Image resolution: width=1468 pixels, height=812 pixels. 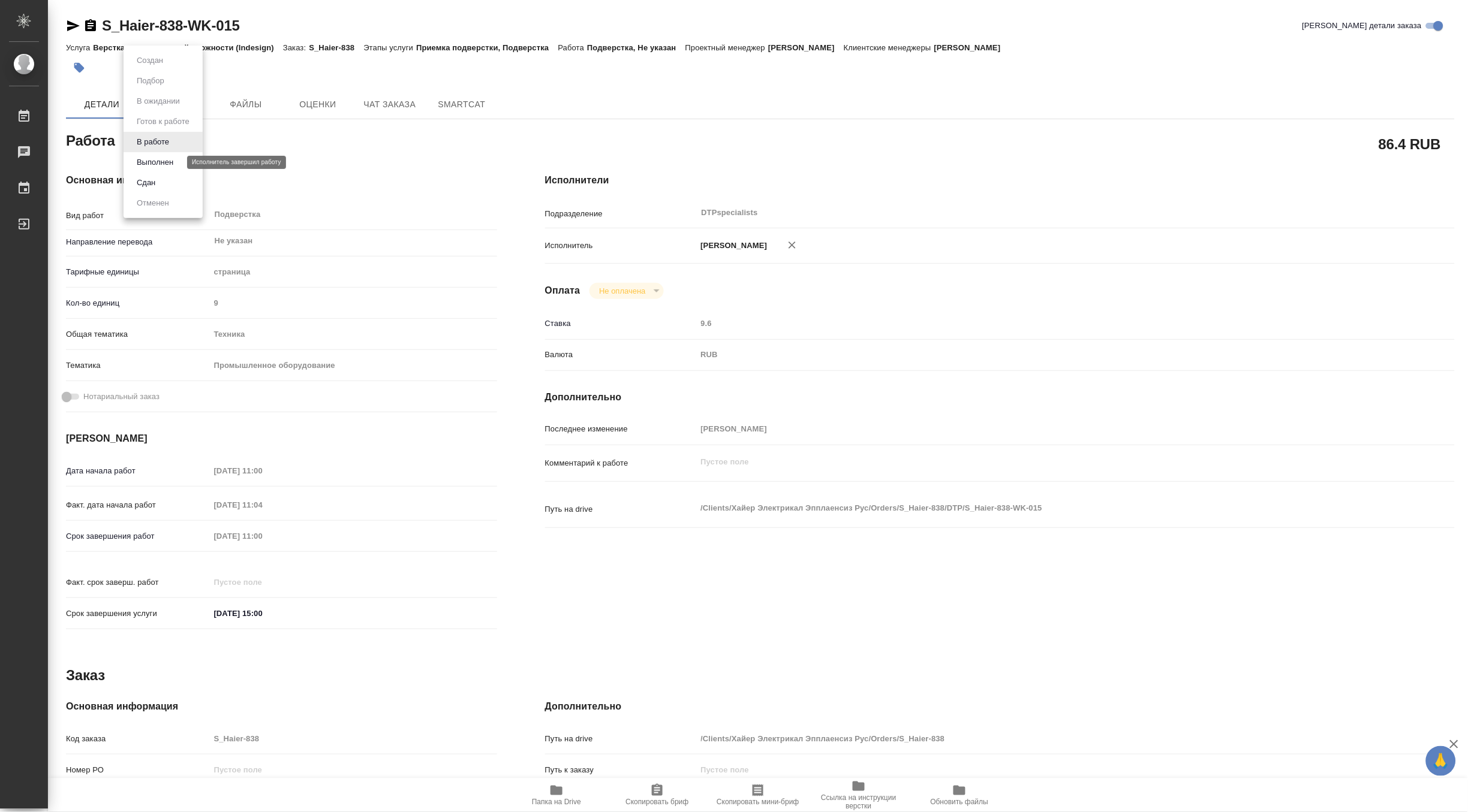 What do you see at coordinates (158, 102) in the screenshot?
I see `button: В ожидании` at bounding box center [158, 102].